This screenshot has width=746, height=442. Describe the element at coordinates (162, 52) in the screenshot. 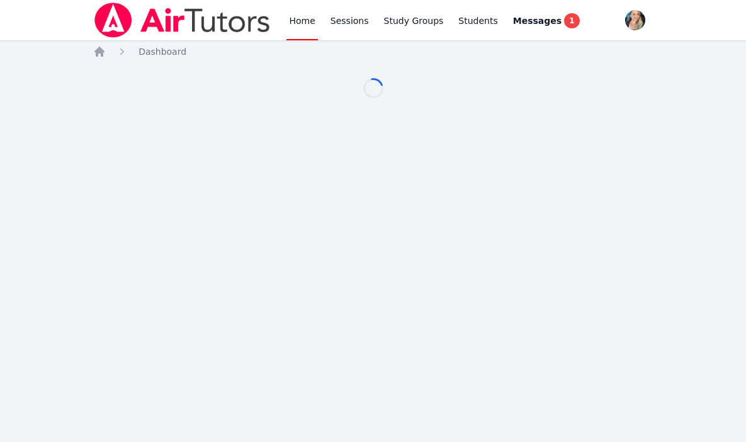

I see `a: Dashboard` at that location.